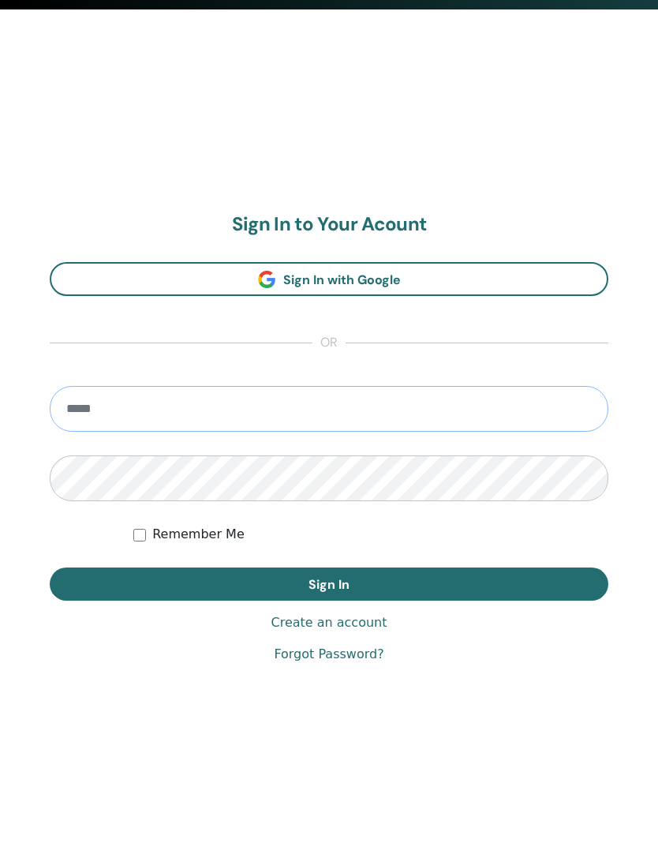 This screenshot has height=858, width=658. What do you see at coordinates (329, 279) in the screenshot?
I see `a: Sign In with Google` at bounding box center [329, 279].